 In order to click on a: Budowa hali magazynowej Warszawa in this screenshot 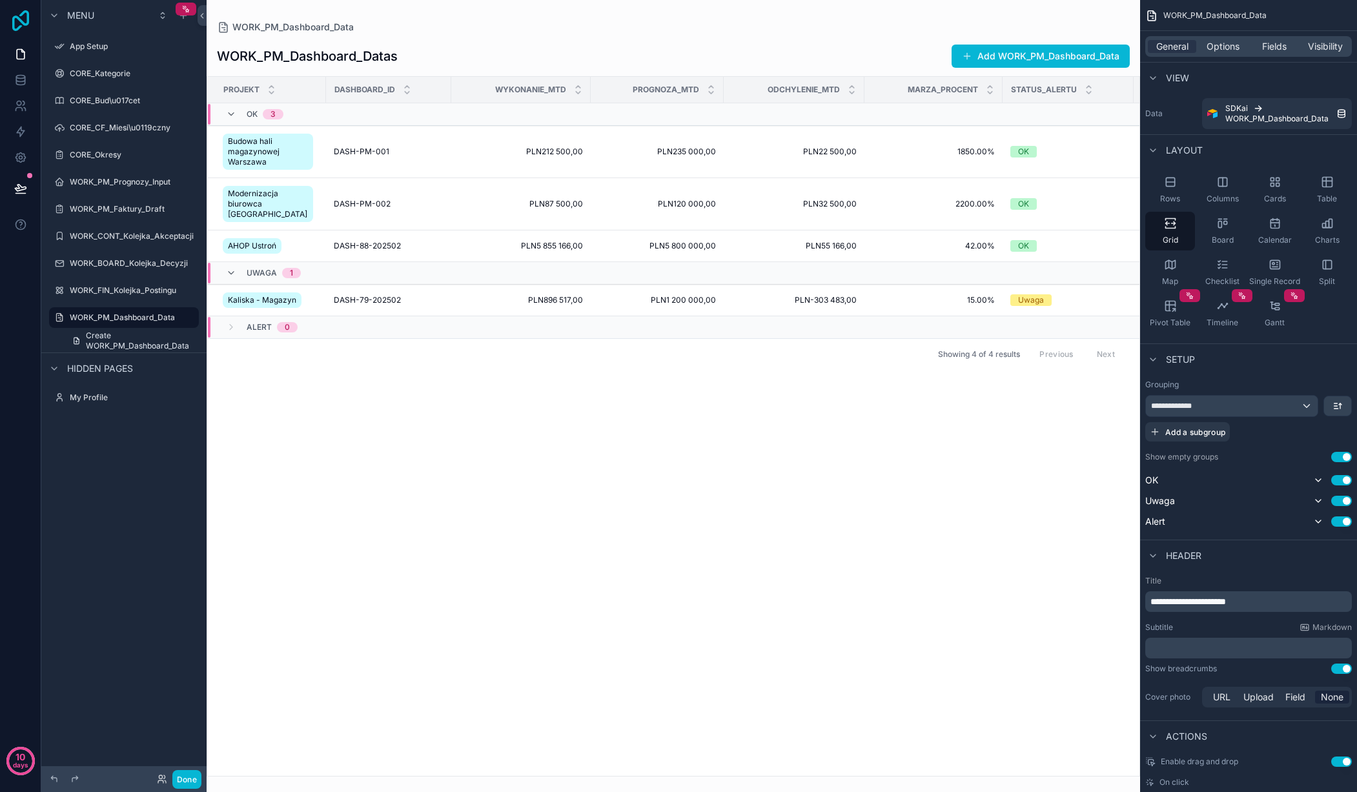, I will do `click(271, 152)`.